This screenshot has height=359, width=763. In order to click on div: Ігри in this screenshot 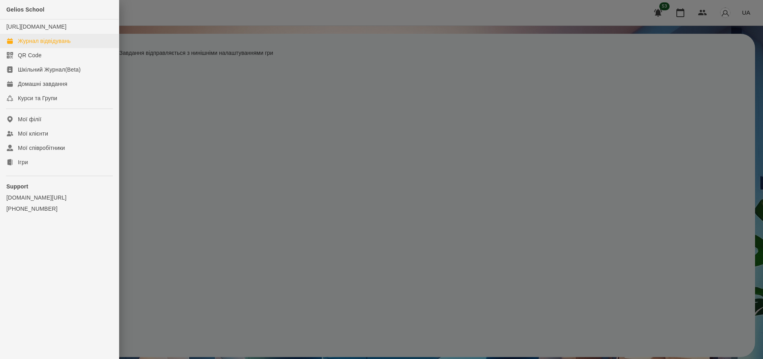, I will do `click(23, 162)`.